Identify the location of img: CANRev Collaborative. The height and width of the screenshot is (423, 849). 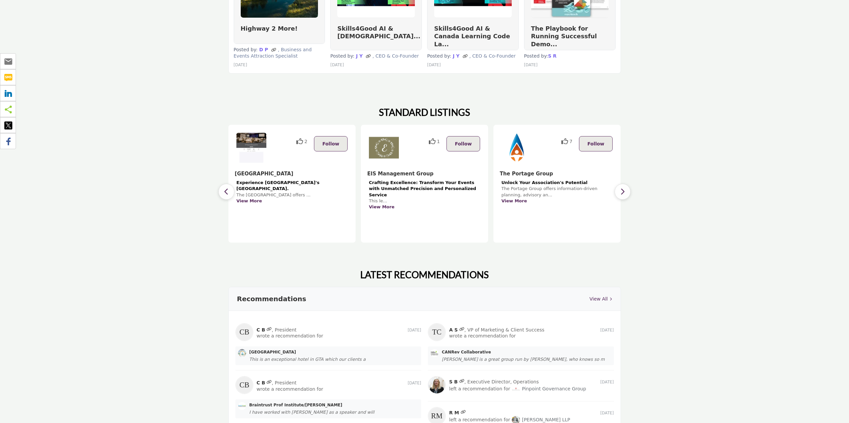
(434, 353).